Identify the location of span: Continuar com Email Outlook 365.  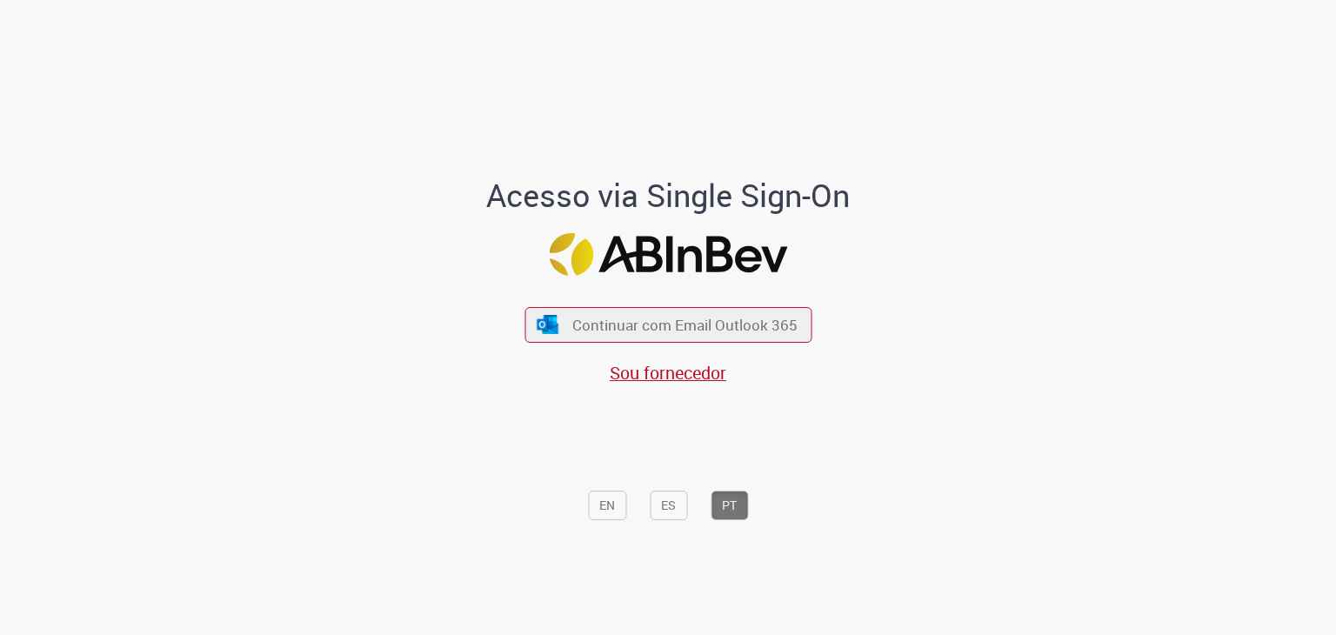
(684, 324).